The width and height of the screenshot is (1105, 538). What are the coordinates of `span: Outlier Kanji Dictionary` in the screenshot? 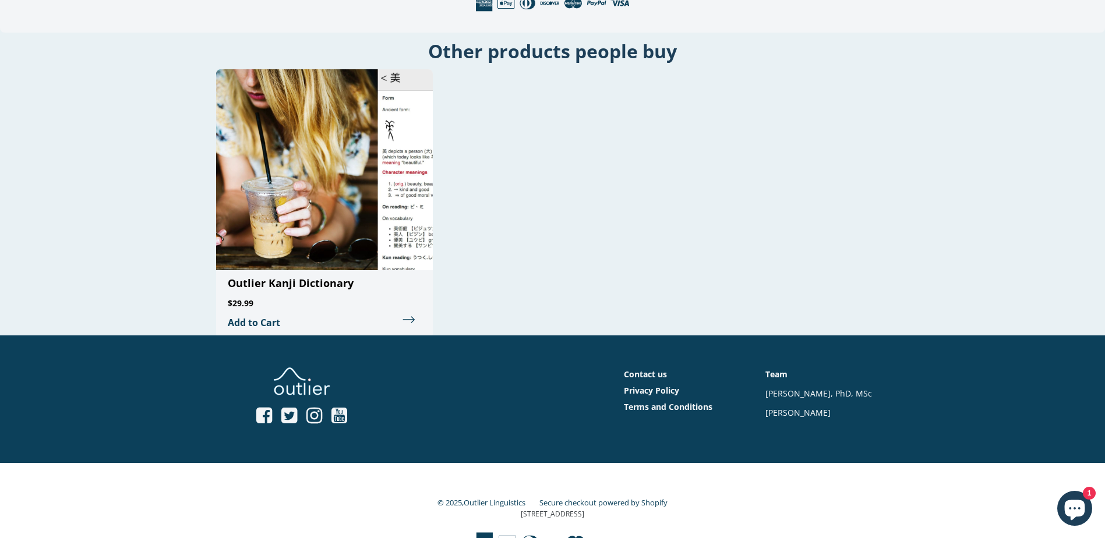 It's located at (291, 283).